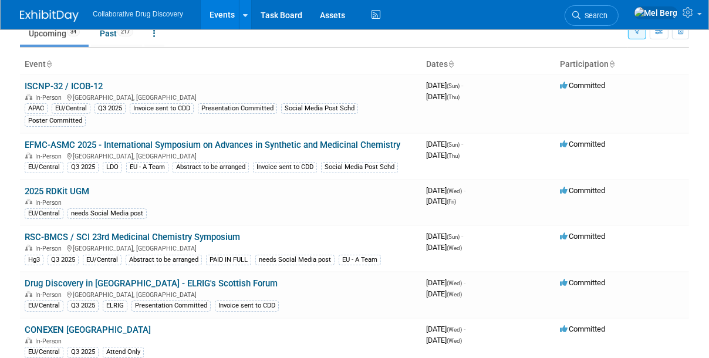 This screenshot has width=709, height=358. Describe the element at coordinates (212, 145) in the screenshot. I see `a: EFMC-ASMC 2025 - International Symposium on Advances in Synthetic and Medicinal Chemistry` at that location.